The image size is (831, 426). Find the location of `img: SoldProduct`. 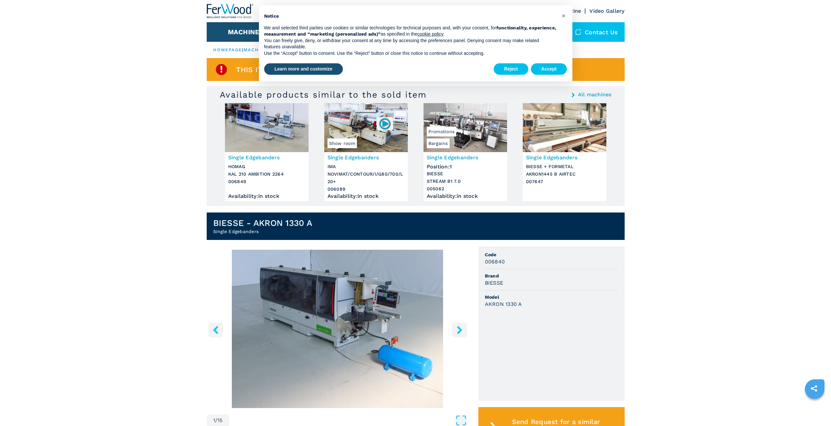

img: SoldProduct is located at coordinates (221, 70).